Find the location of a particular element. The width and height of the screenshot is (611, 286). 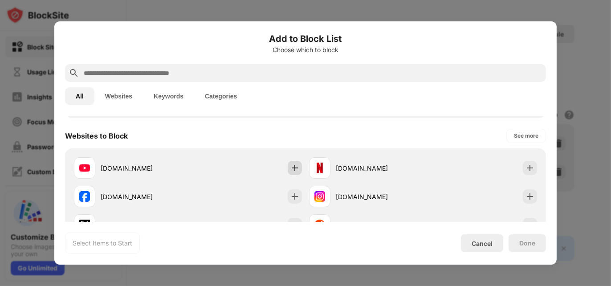

button: Categories is located at coordinates (221, 96).